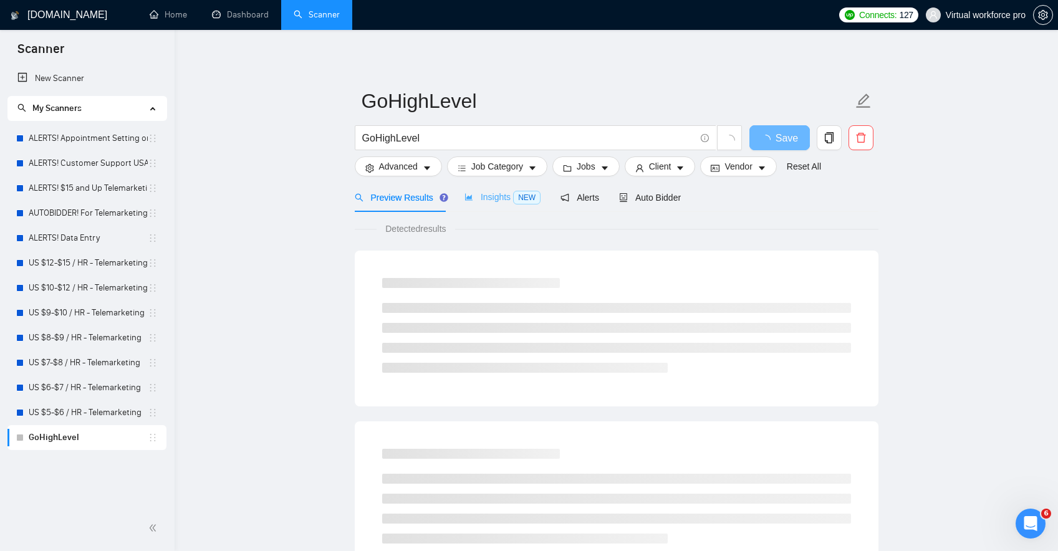 This screenshot has width=1058, height=551. I want to click on span: info-circle, so click(704, 138).